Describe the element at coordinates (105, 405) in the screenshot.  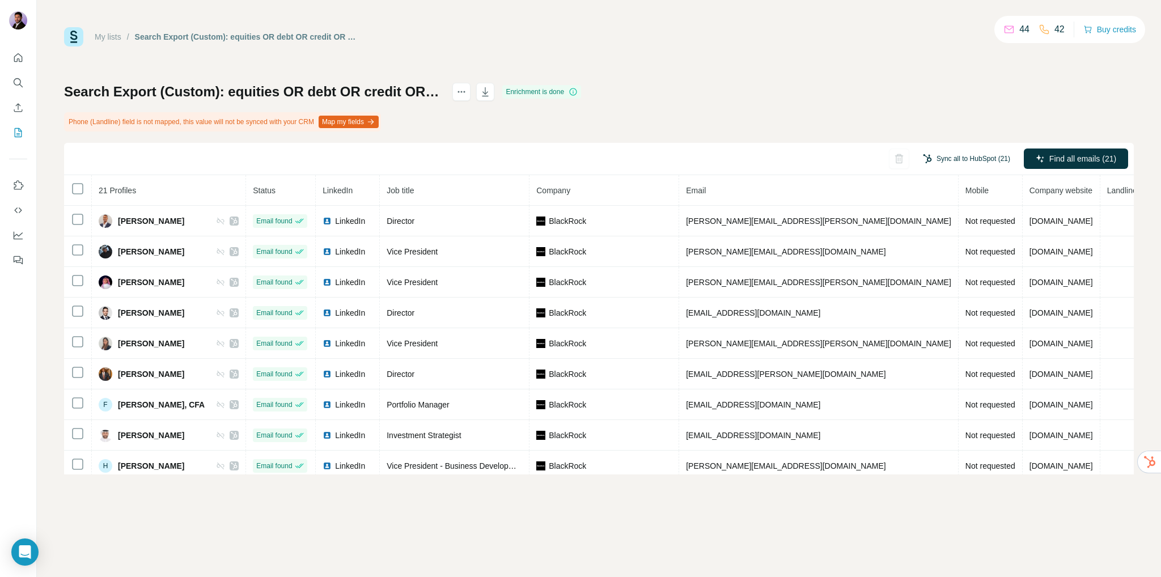
I see `div: F` at that location.